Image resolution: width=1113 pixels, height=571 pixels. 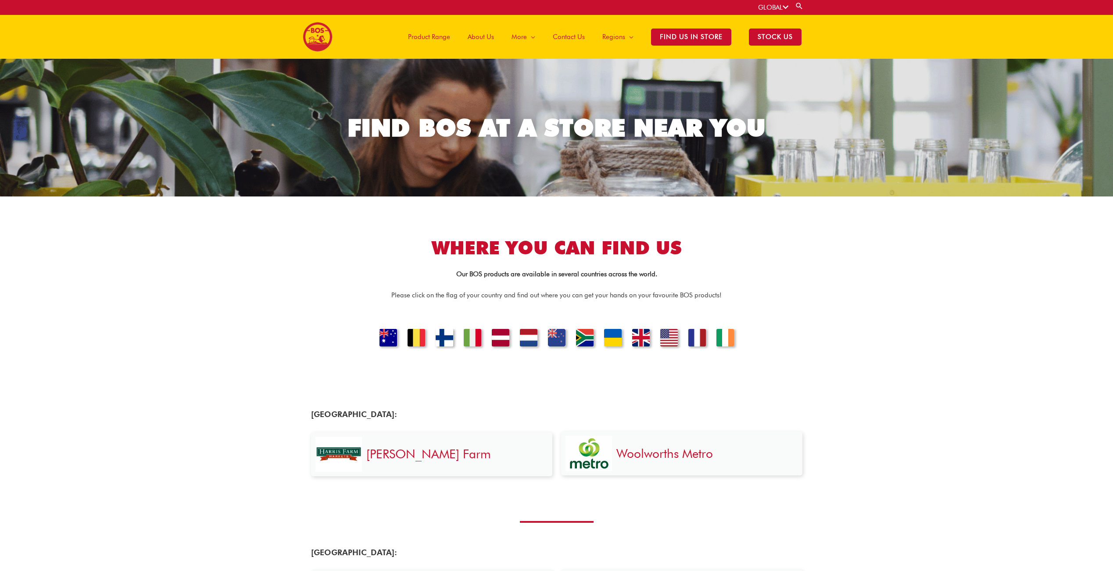 What do you see at coordinates (472, 339) in the screenshot?
I see `a: ITALY` at bounding box center [472, 339].